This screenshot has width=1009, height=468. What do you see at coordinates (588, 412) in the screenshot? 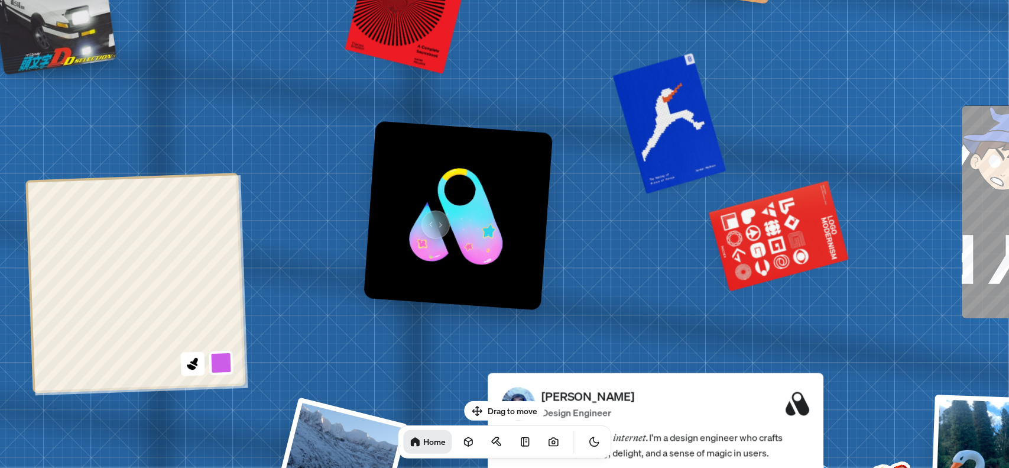
I see `p: Design Engineer` at bounding box center [588, 412].